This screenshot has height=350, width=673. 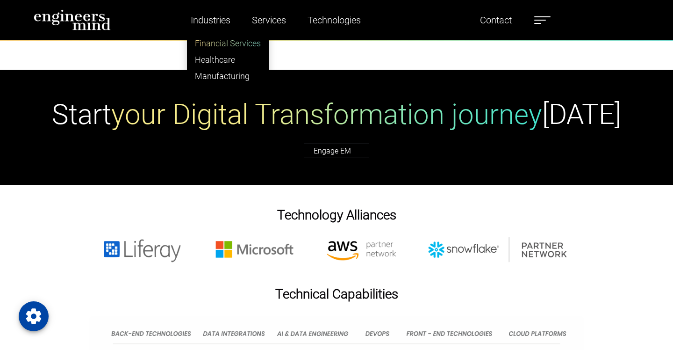 What do you see at coordinates (228, 76) in the screenshot?
I see `a: Manufacturing` at bounding box center [228, 76].